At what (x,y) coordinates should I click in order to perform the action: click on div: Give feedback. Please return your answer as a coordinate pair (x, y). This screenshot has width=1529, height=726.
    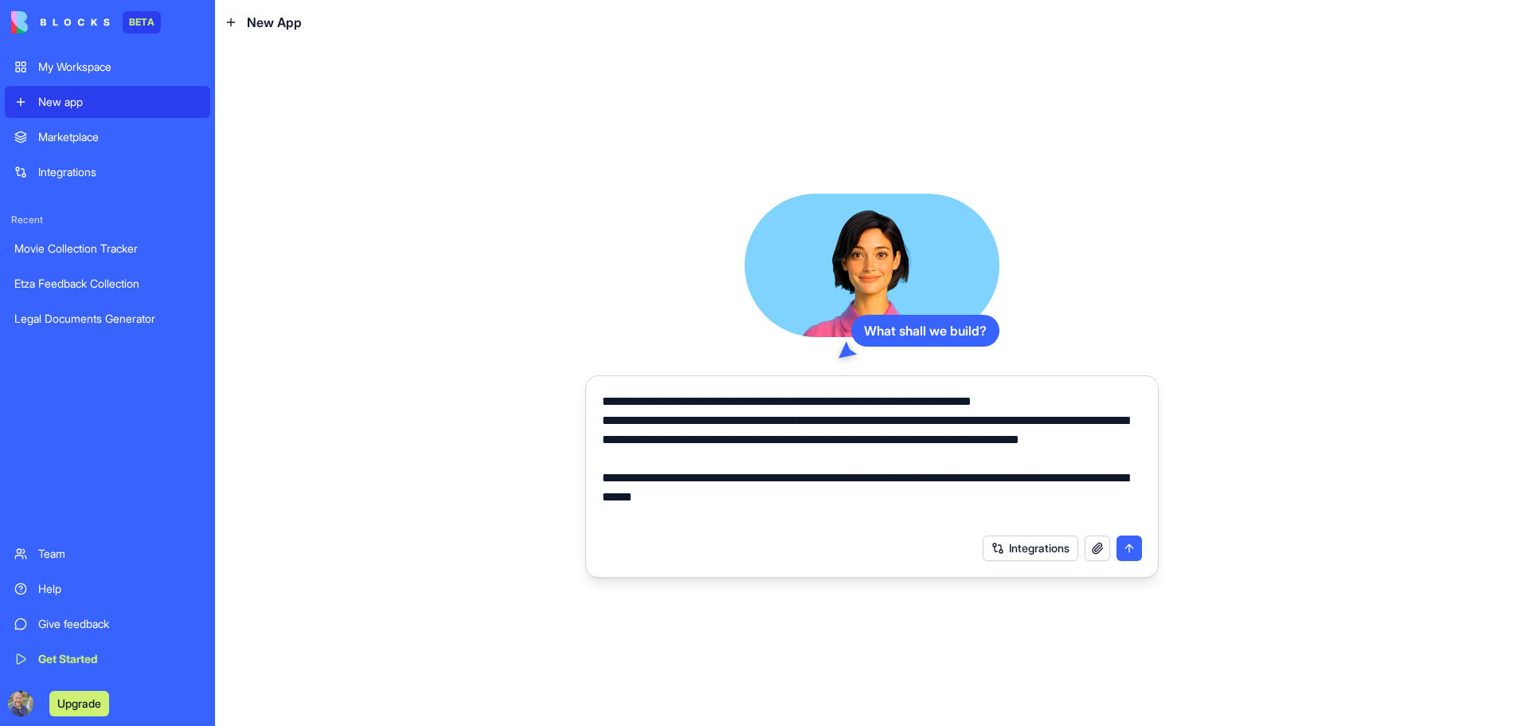
    Looking at the image, I should click on (119, 624).